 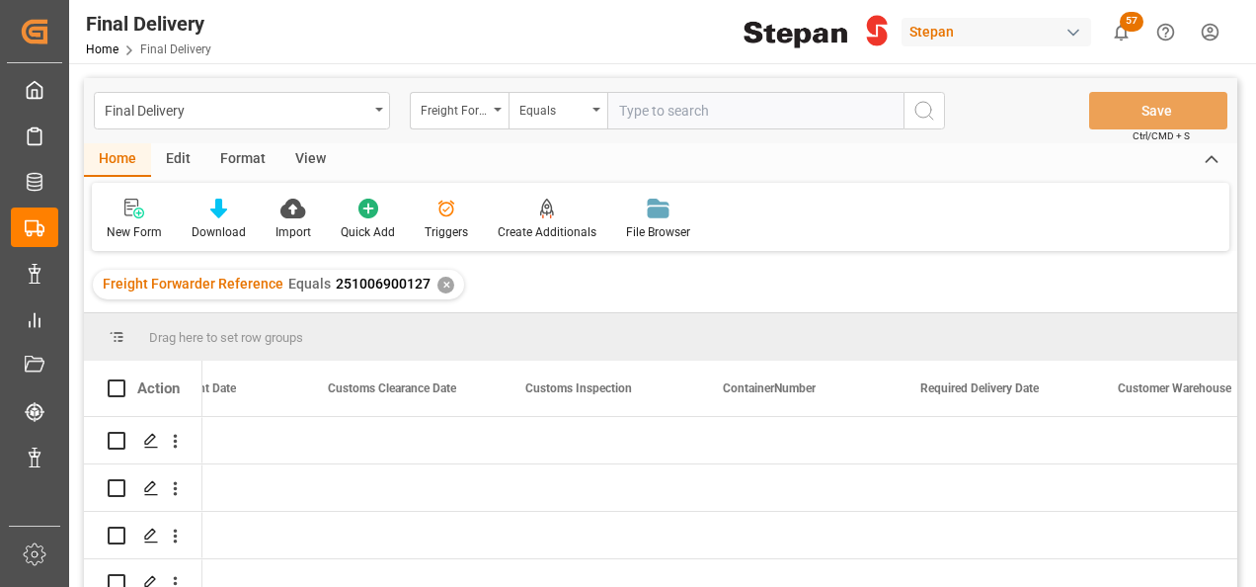 What do you see at coordinates (547, 232) in the screenshot?
I see `div: Create Additionals` at bounding box center [547, 232].